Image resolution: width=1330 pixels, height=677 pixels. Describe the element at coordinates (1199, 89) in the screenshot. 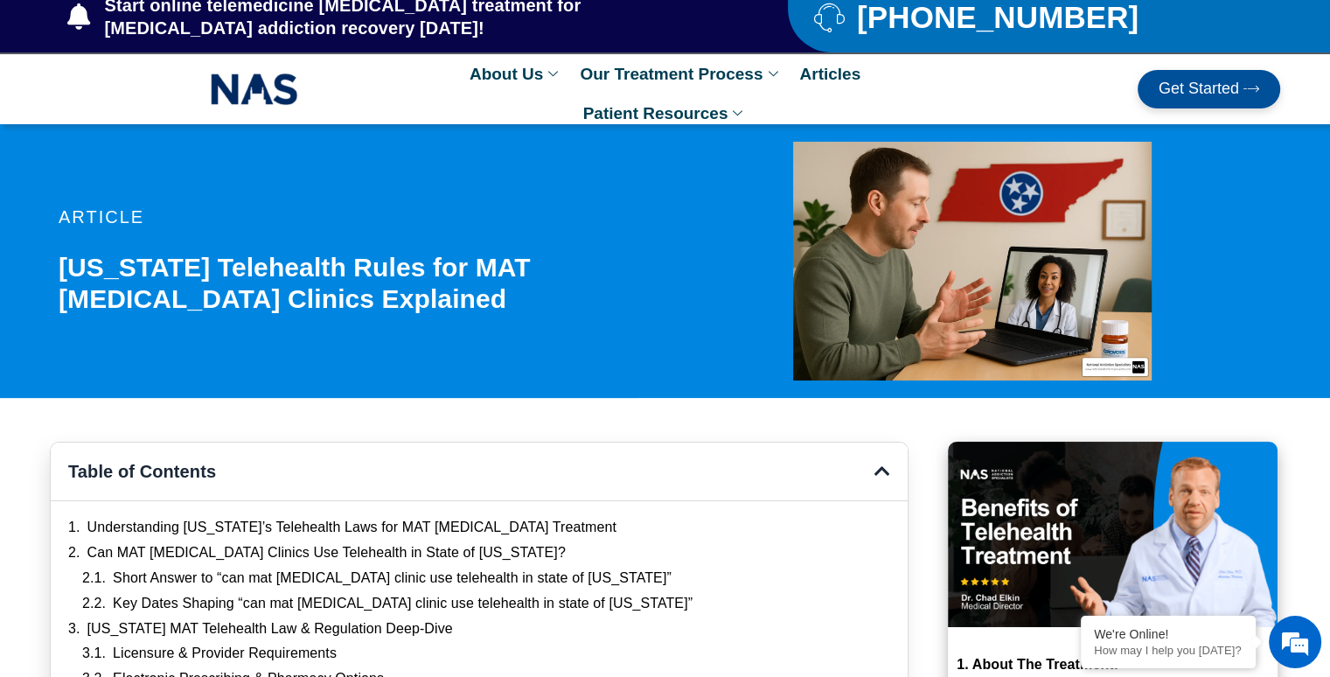

I see `span: Get Started` at that location.